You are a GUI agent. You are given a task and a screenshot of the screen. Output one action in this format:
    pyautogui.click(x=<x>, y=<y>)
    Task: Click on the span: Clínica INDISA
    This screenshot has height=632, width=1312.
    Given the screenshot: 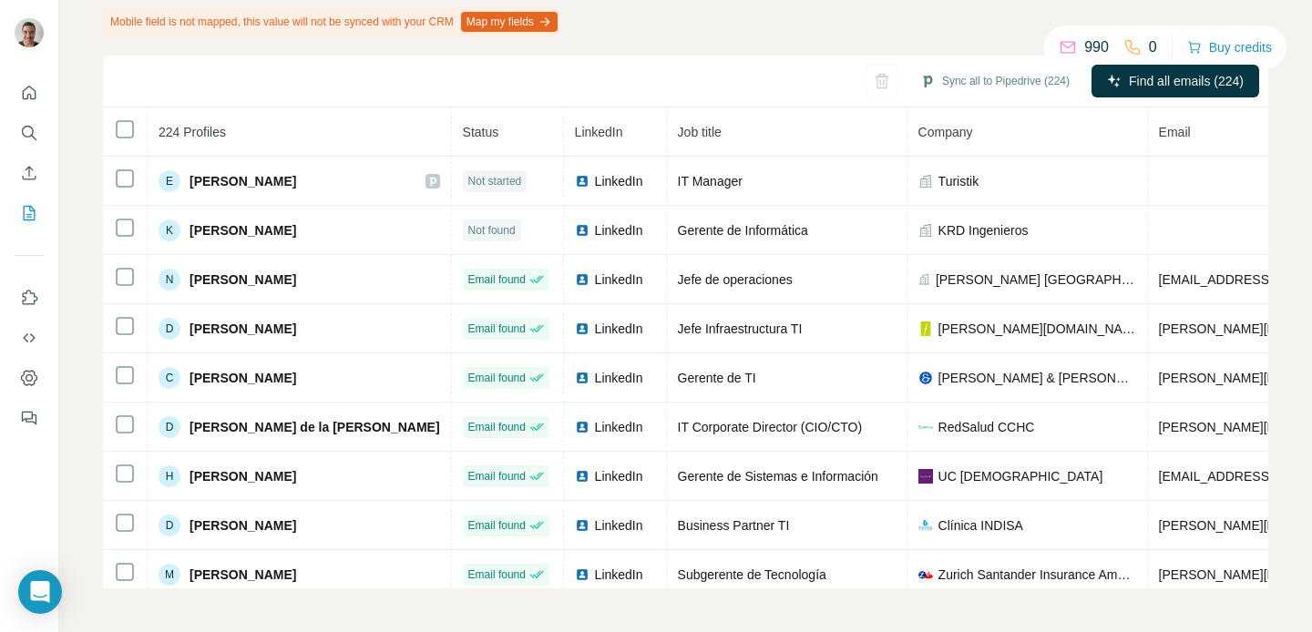 What is the action you would take?
    pyautogui.click(x=981, y=526)
    